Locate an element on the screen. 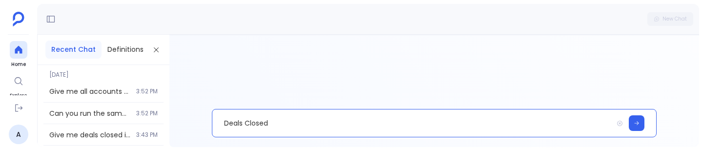 Image resolution: width=703 pixels, height=151 pixels. p: Deals Closed is located at coordinates (413, 123).